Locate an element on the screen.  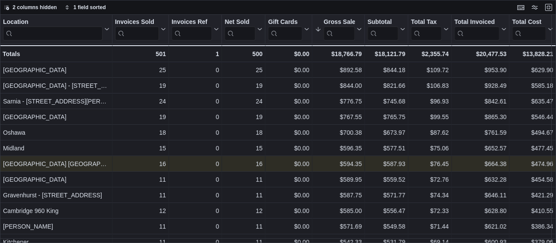
div: $761.59 is located at coordinates (481, 133).